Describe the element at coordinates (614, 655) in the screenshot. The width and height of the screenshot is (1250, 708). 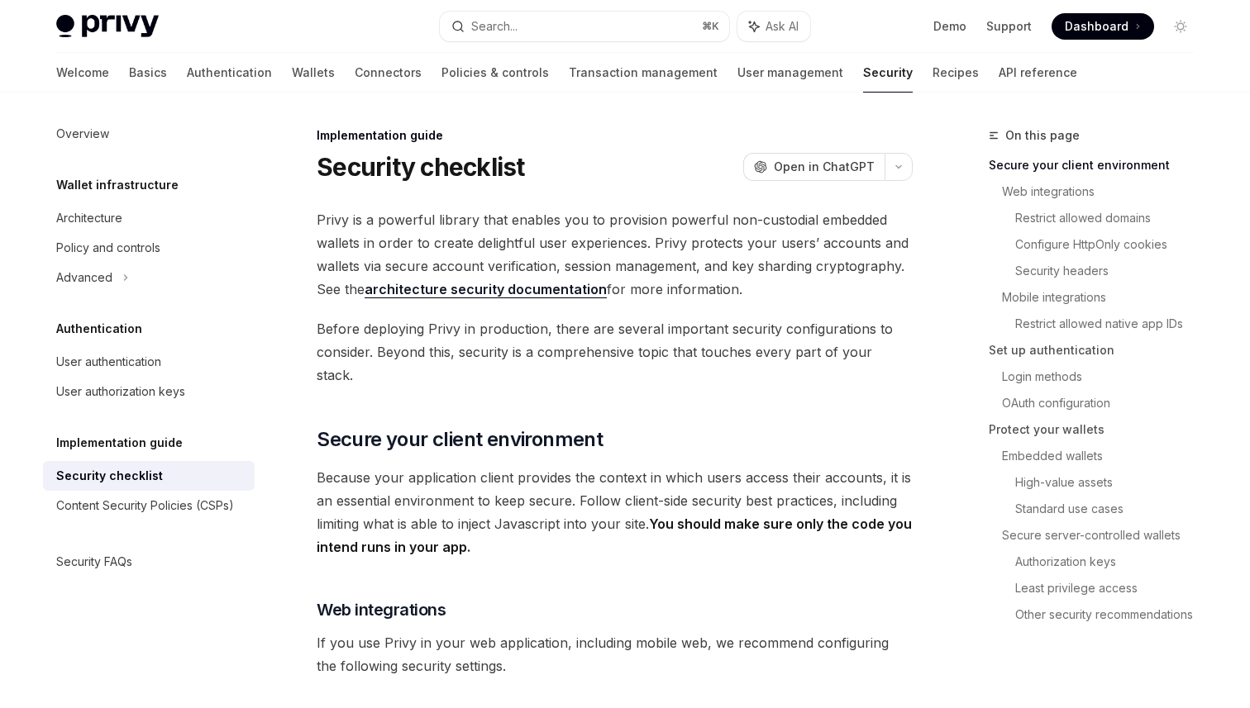
I see `span: If you use Privy in your web application, including mobile web, we recommend configuring the foll...` at that location.